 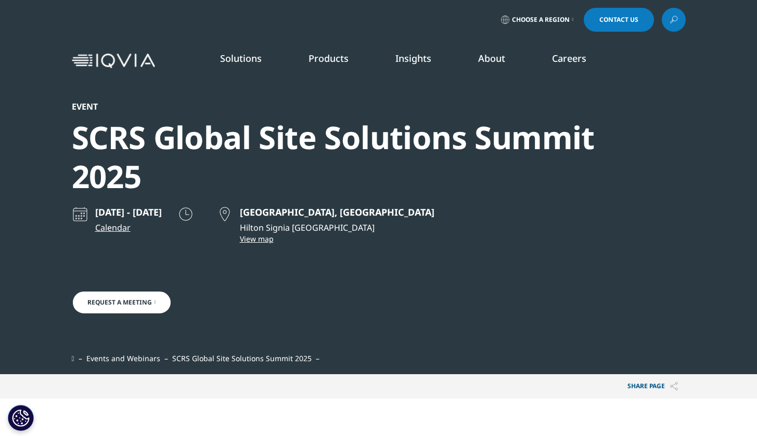 What do you see at coordinates (618, 20) in the screenshot?
I see `a: Contact Us` at bounding box center [618, 20].